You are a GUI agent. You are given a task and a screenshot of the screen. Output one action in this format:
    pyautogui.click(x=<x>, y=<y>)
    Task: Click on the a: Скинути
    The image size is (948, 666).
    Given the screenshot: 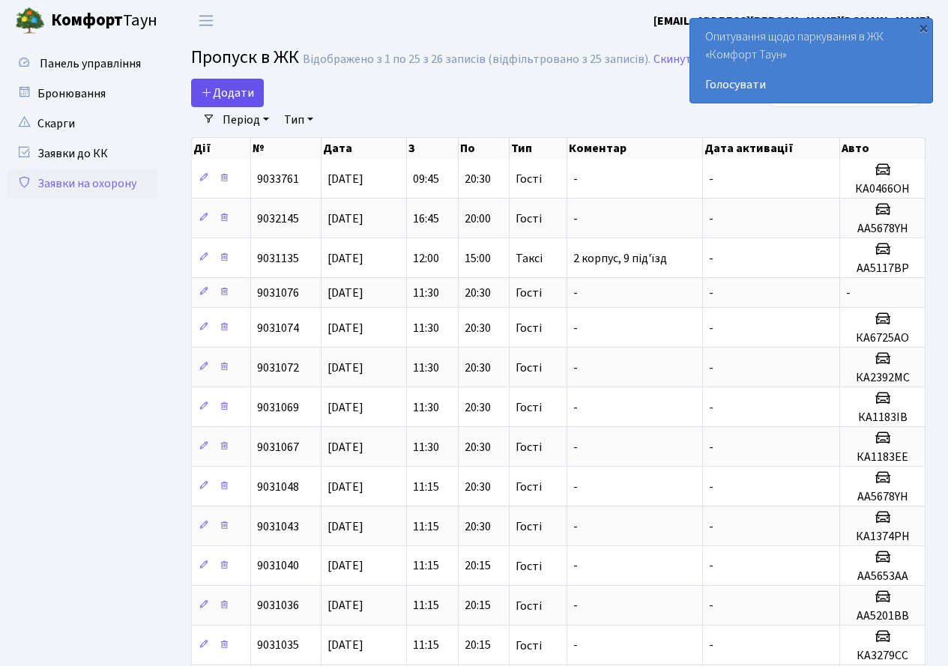 What is the action you would take?
    pyautogui.click(x=676, y=59)
    